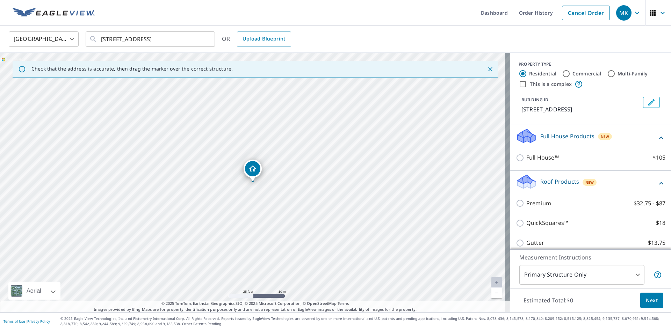 Image resolution: width=671 pixels, height=330 pixels. Describe the element at coordinates (535, 100) in the screenshot. I see `p: BUILDING ID` at that location.